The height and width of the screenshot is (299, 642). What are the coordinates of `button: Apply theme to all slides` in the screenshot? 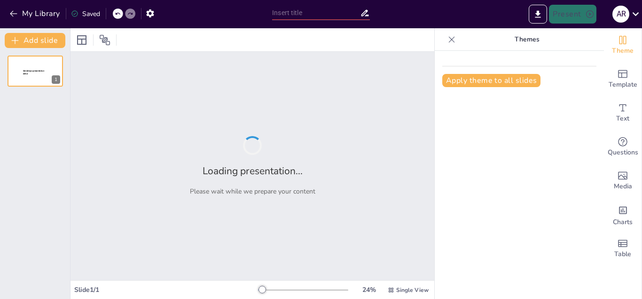 It's located at (491, 80).